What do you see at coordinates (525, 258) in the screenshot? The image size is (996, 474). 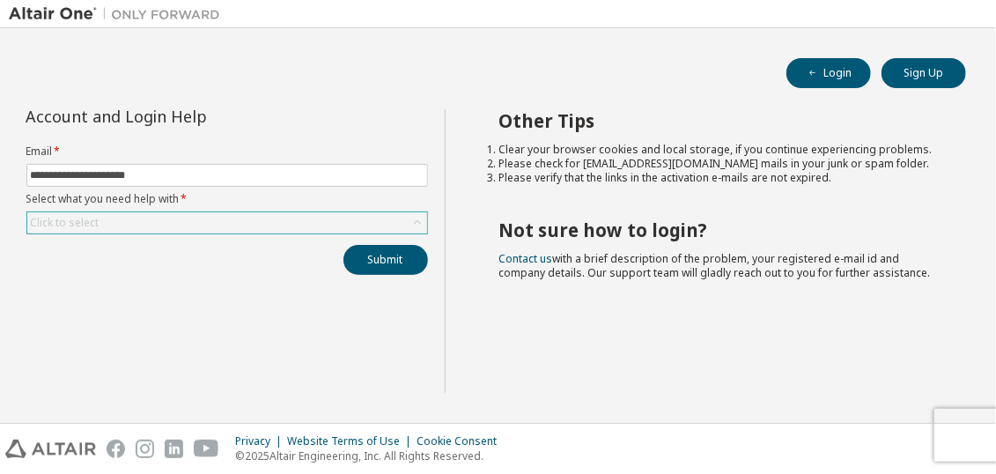 I see `a: Contact us` at bounding box center [525, 258].